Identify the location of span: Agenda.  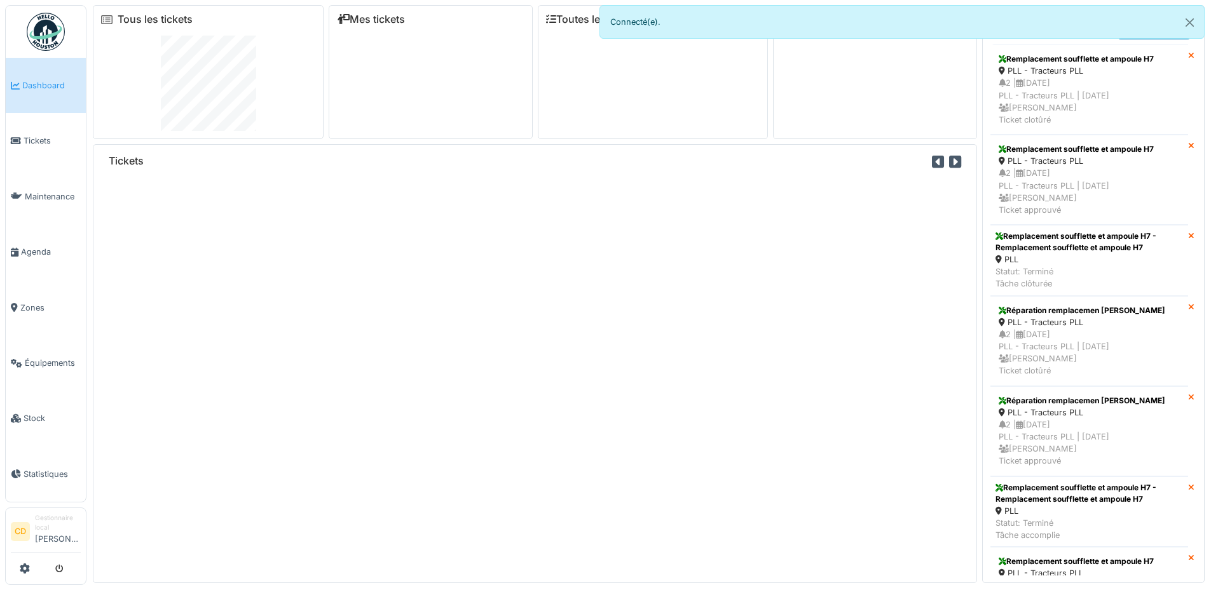
(51, 252).